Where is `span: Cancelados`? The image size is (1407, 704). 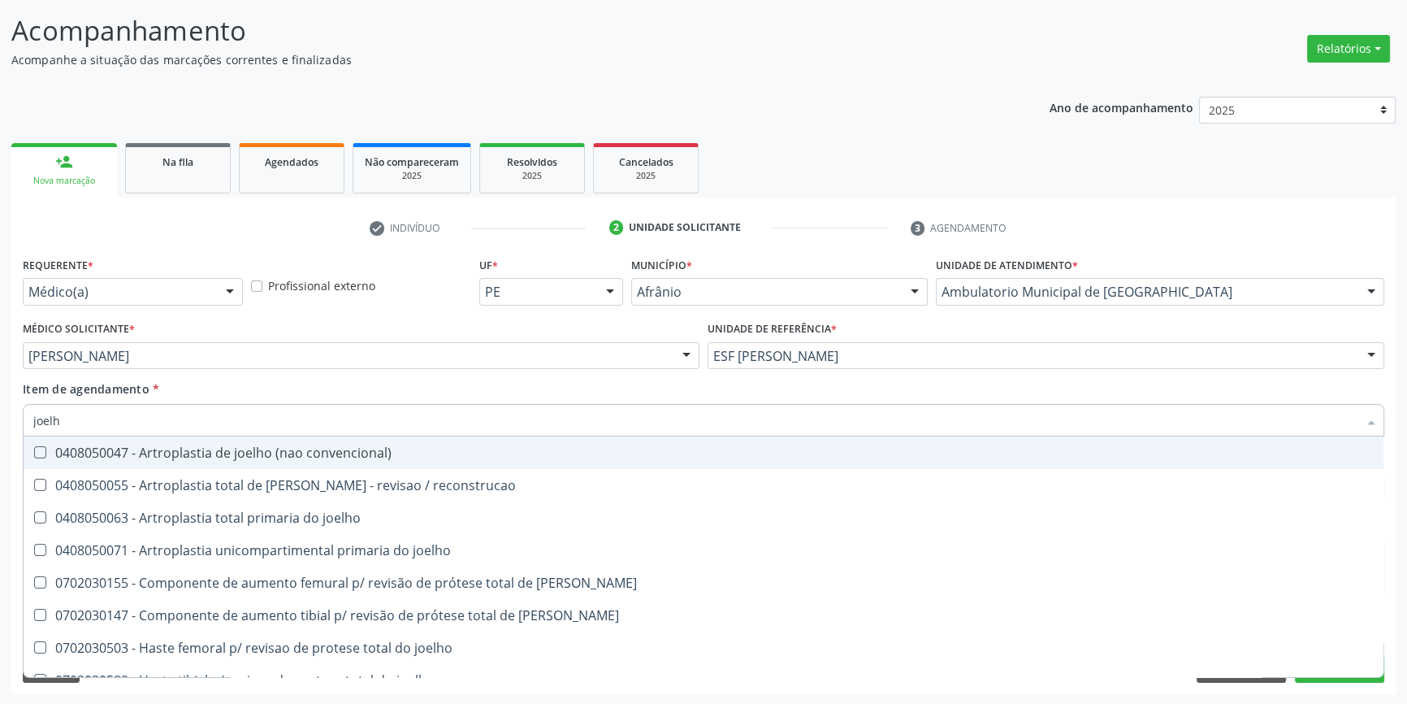 span: Cancelados is located at coordinates (646, 162).